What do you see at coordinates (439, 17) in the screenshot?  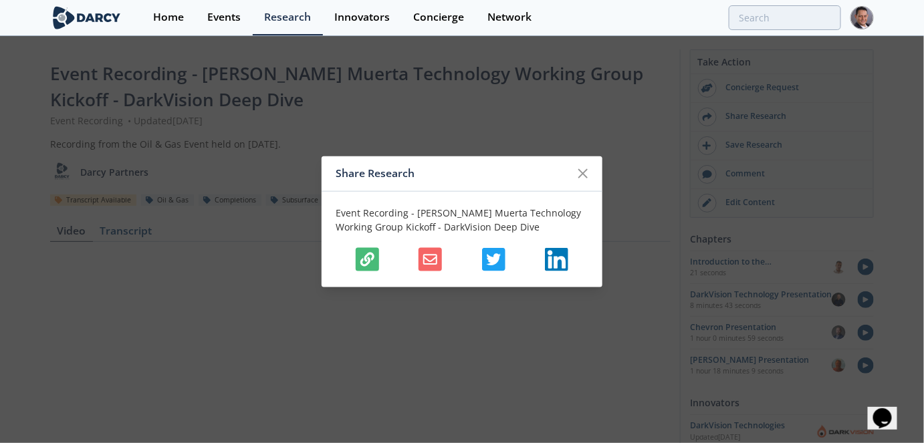 I see `div: Concierge` at bounding box center [439, 17].